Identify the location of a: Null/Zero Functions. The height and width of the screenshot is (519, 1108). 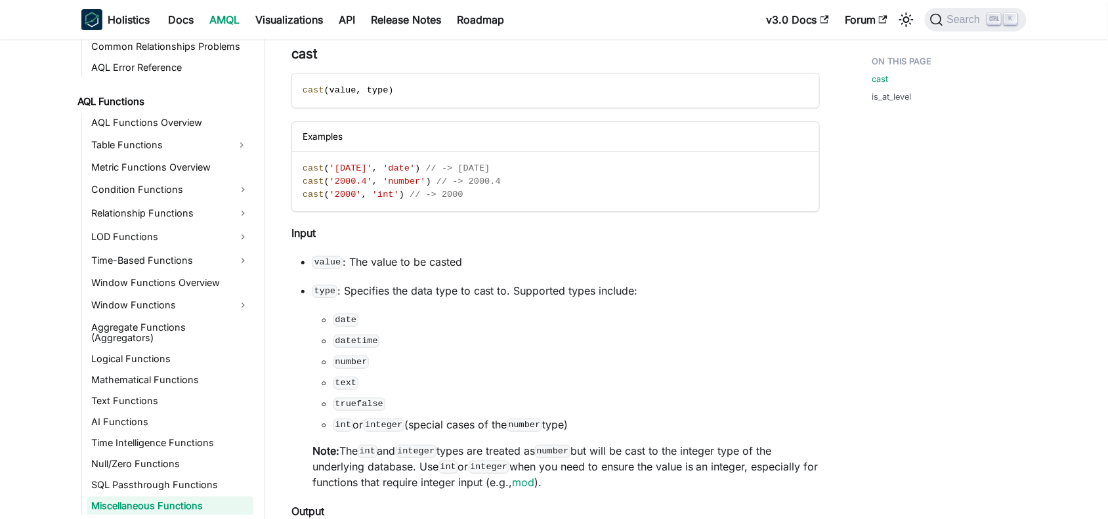
(170, 464).